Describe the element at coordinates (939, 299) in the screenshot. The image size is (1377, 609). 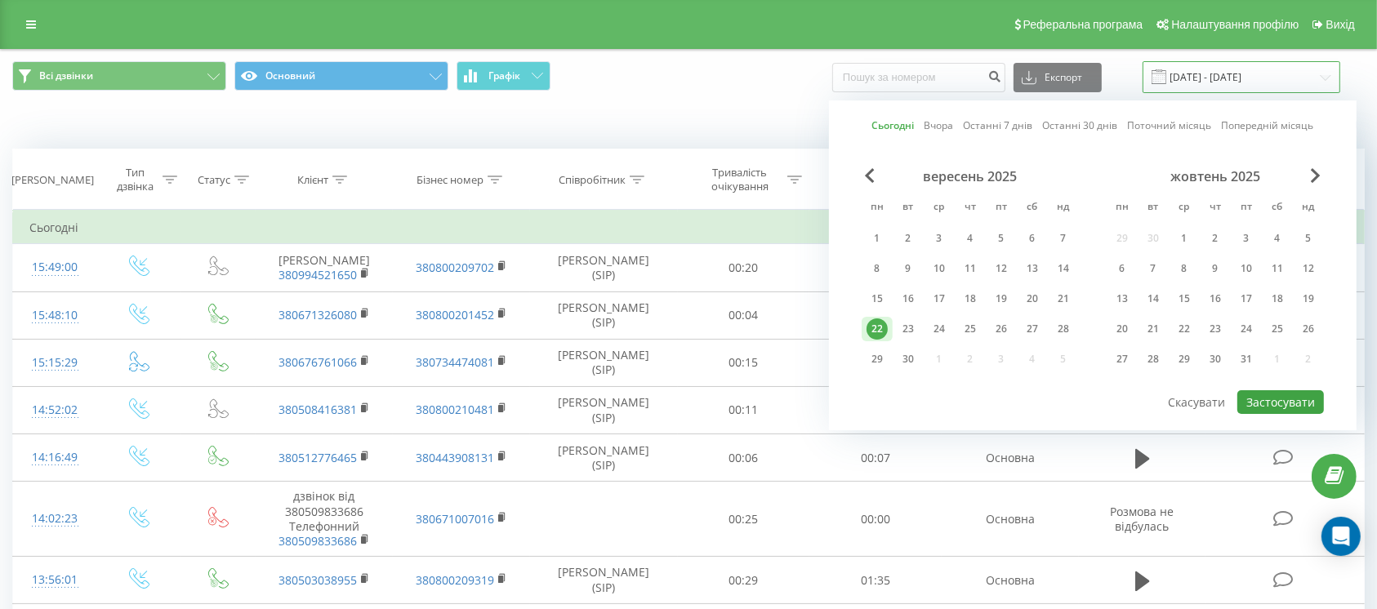
I see `div: ср 17 вер 2025 р.` at that location.